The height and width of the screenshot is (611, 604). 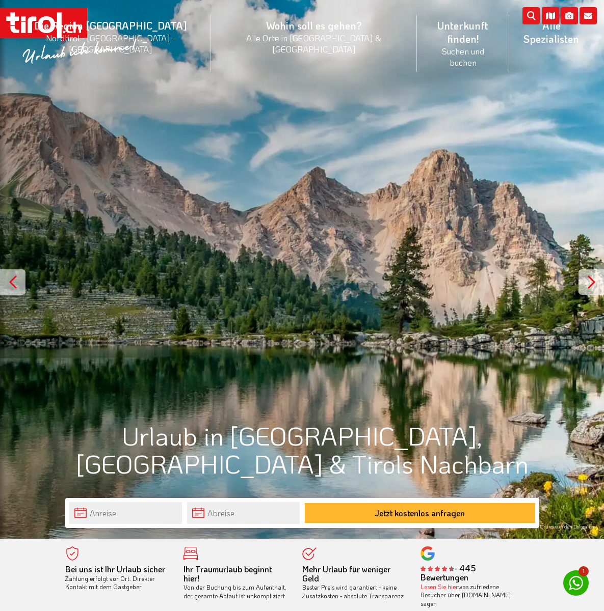 I want to click on i: Kontakt, so click(x=588, y=16).